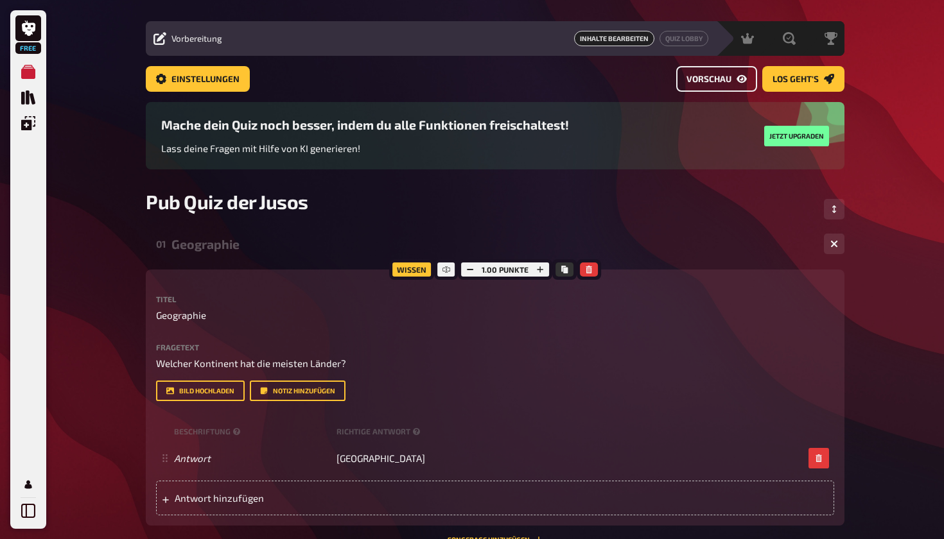 The height and width of the screenshot is (539, 944). What do you see at coordinates (717, 79) in the screenshot?
I see `a: Vorschau` at bounding box center [717, 79].